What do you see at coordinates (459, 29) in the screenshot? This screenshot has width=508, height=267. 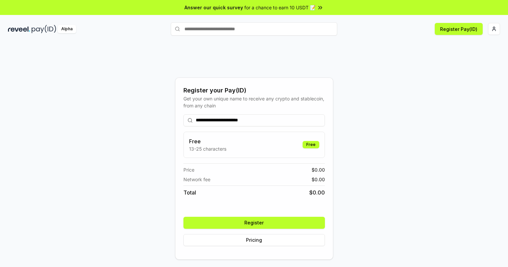 I see `button: Register Pay(ID)` at bounding box center [459, 29].